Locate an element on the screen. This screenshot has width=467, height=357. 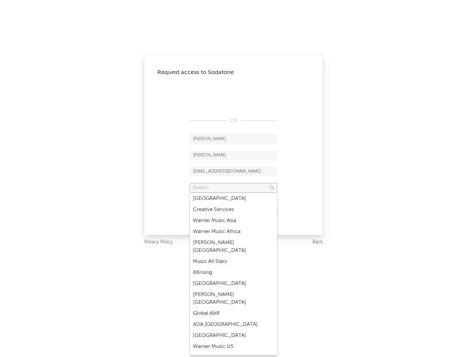
div: Warner Music Asia is located at coordinates (234, 221).